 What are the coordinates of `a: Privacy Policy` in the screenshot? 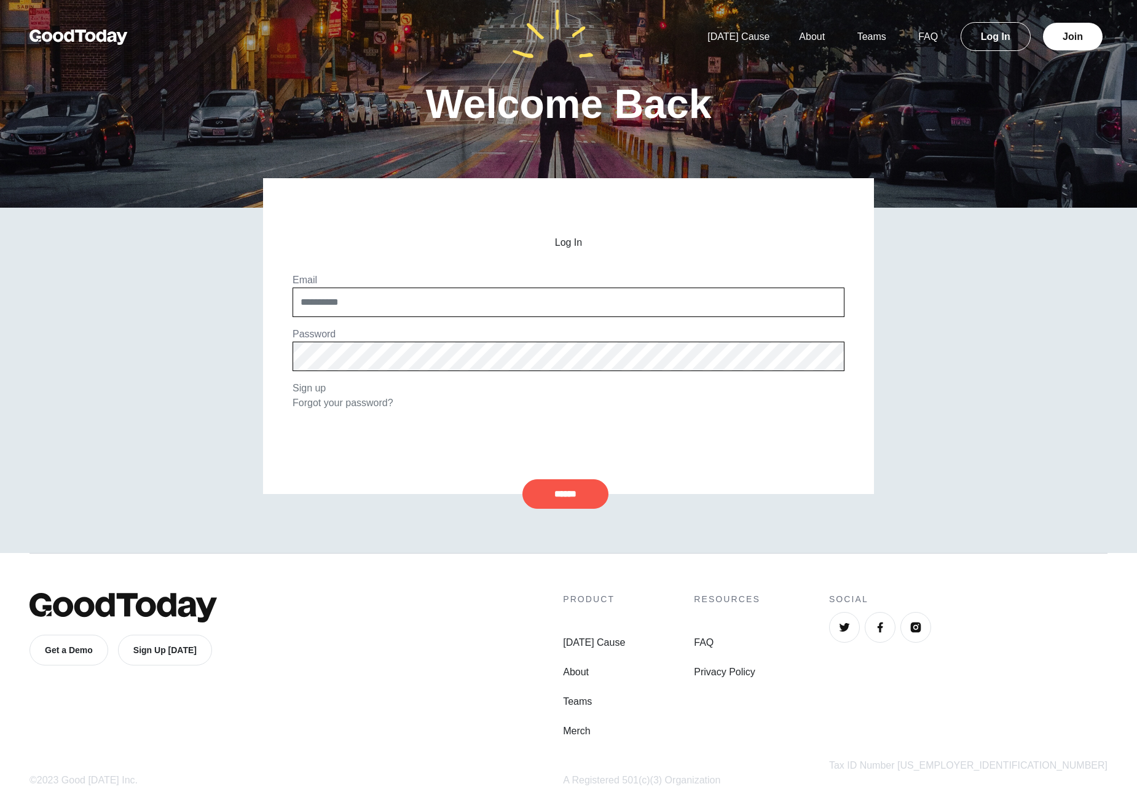 It's located at (727, 672).